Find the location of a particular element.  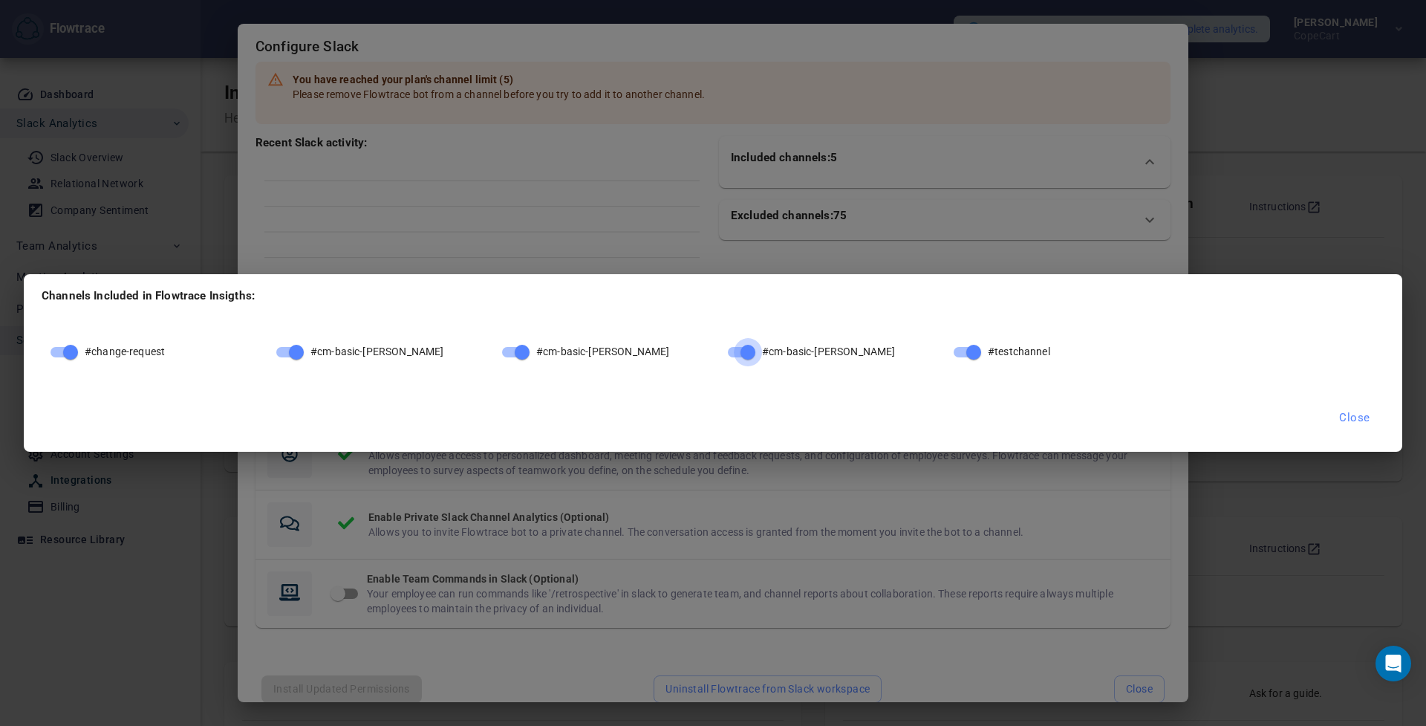

div: #testchannel is located at coordinates (1052, 352).